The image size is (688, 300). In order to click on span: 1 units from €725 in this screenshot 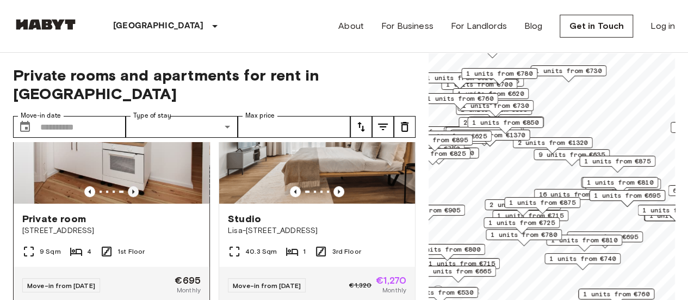, I will do `click(522, 223)`.